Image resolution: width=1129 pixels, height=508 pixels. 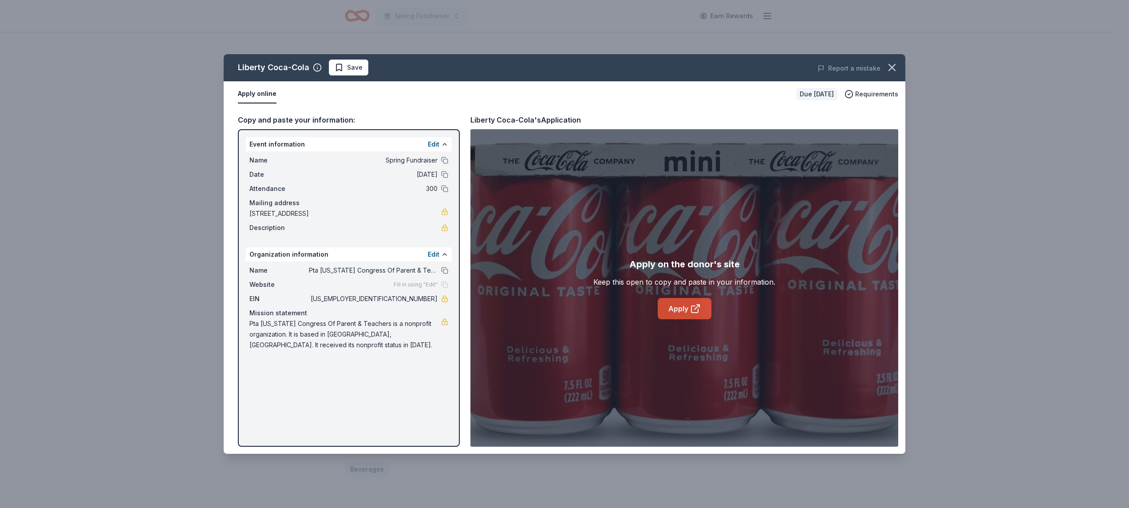 I want to click on div: Copy and paste your information:, so click(x=349, y=120).